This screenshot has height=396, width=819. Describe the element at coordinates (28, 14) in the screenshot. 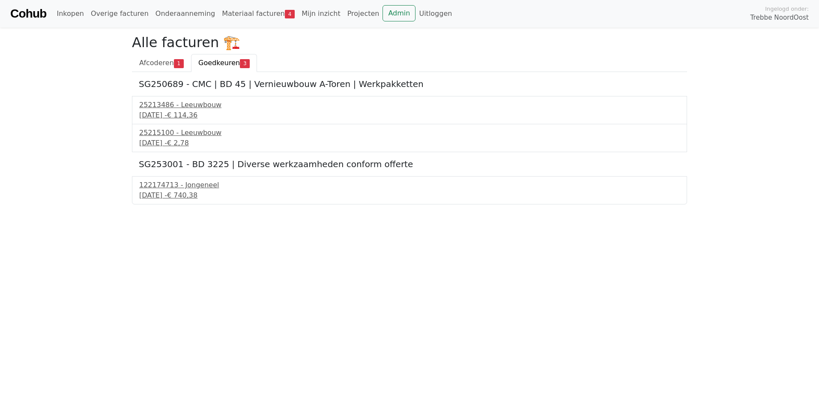

I see `a: Cohub` at that location.